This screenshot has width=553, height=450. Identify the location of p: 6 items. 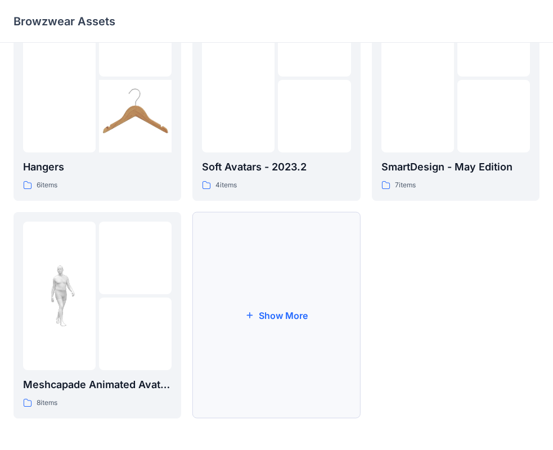
(47, 185).